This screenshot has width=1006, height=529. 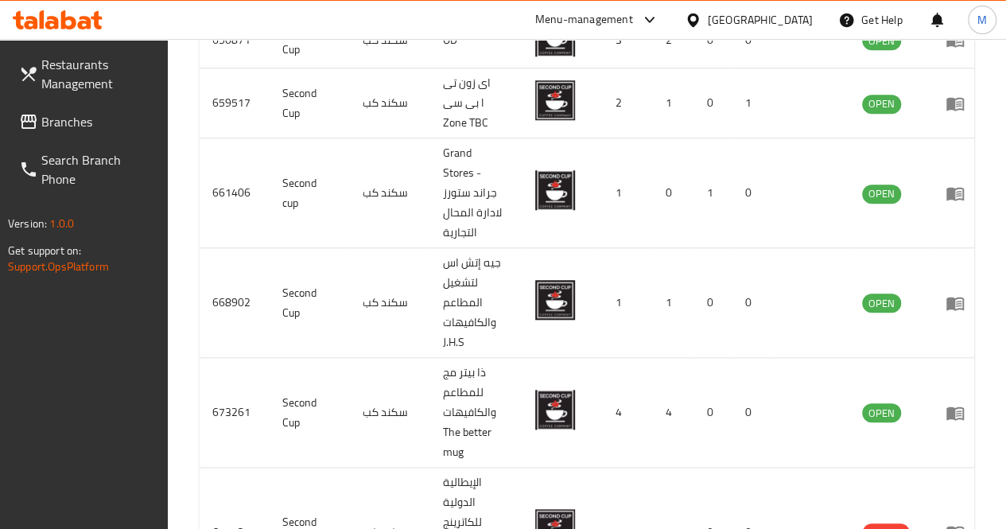 What do you see at coordinates (58, 266) in the screenshot?
I see `a: Support.OpsPlatform` at bounding box center [58, 266].